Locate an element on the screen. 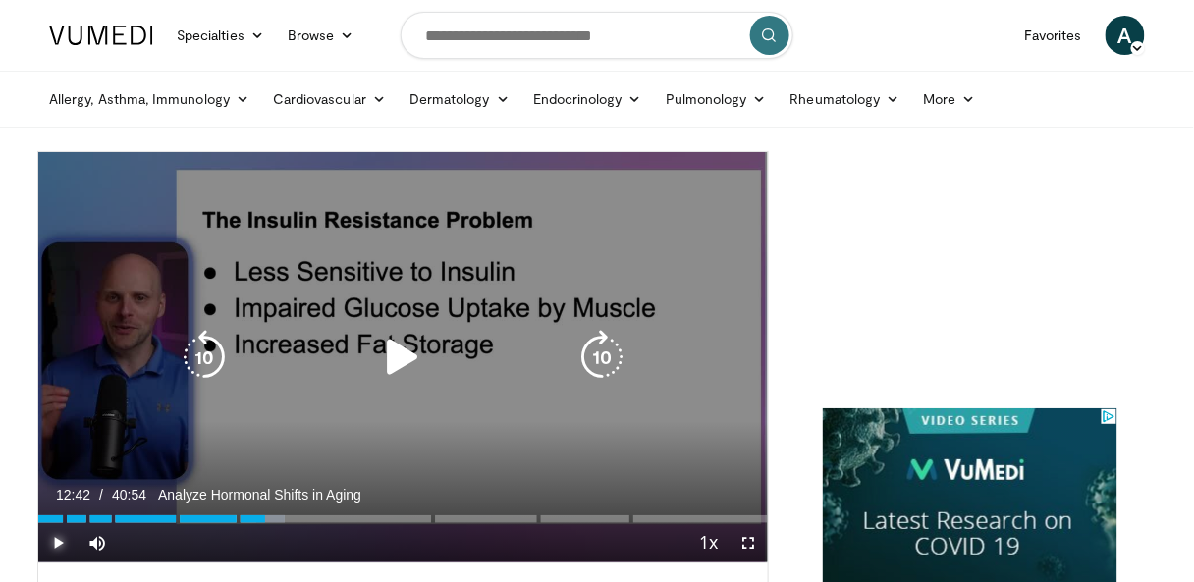  span: 40:54 is located at coordinates (129, 495).